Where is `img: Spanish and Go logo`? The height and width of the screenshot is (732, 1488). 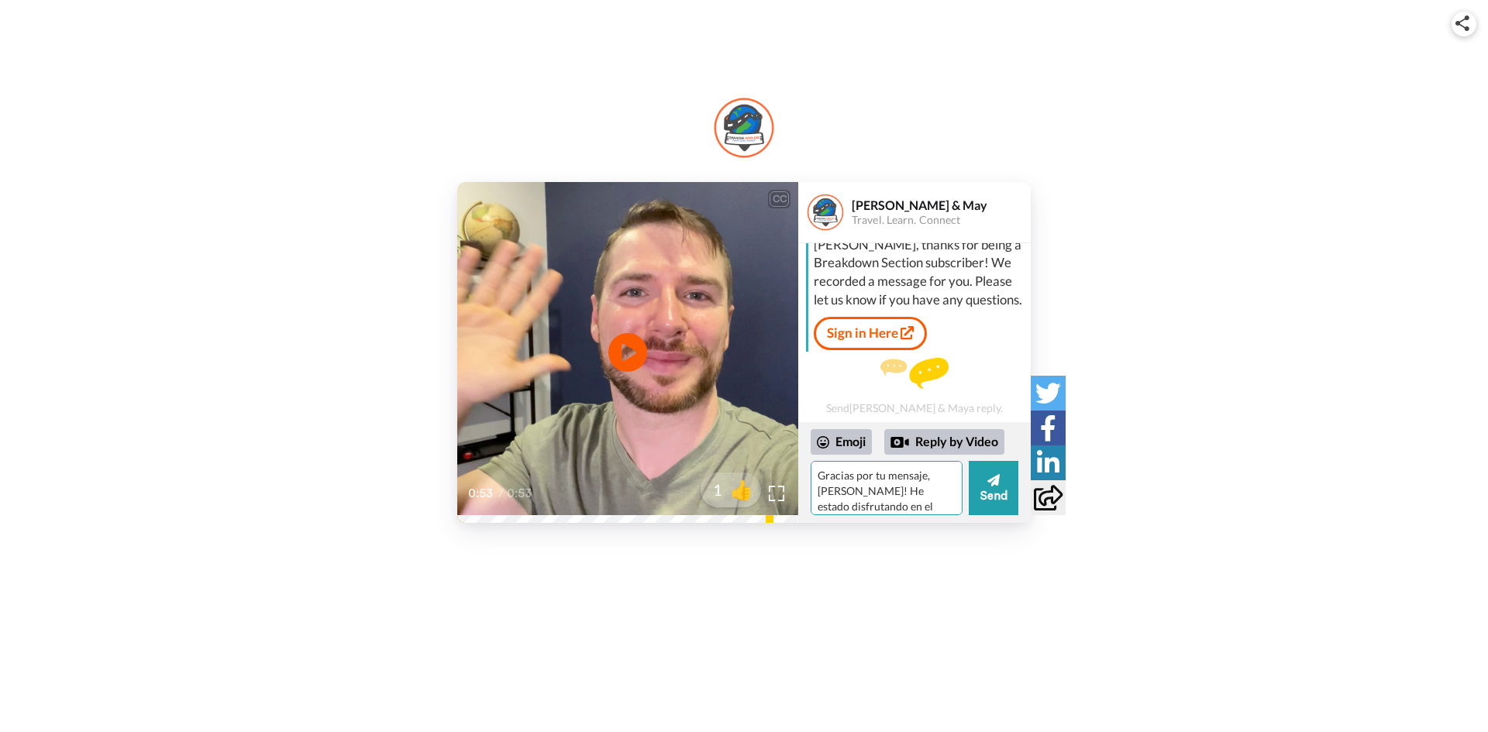 img: Spanish and Go logo is located at coordinates (744, 128).